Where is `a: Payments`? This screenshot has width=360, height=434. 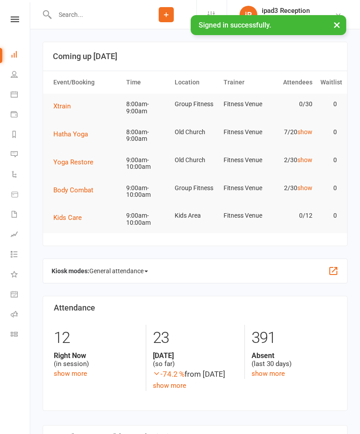 a: Payments is located at coordinates (20, 115).